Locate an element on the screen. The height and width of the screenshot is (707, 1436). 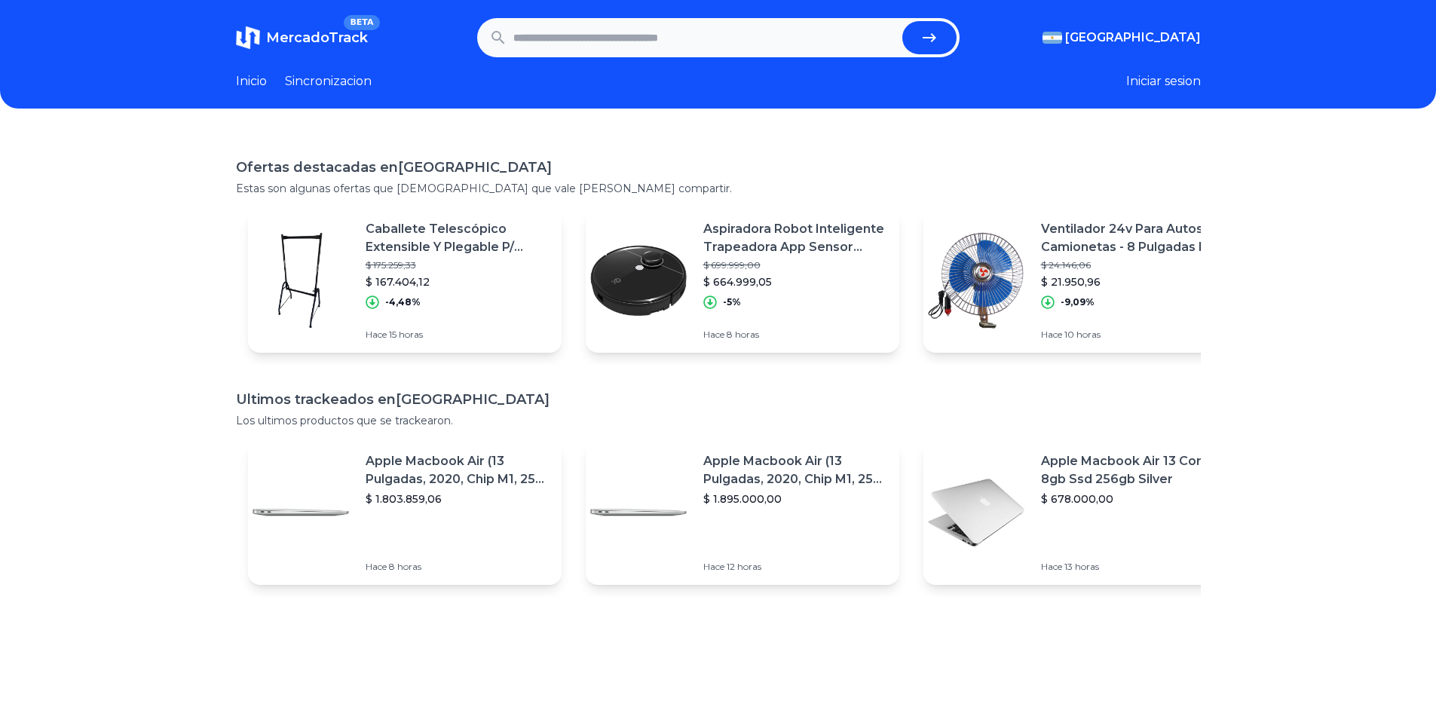
a: Featured imageVentilador 24v Para Autos Y Camionetas - 8 Pulgadas Iael$ 24.146,06$ 21.950,96-9,09... is located at coordinates (1080, 280).